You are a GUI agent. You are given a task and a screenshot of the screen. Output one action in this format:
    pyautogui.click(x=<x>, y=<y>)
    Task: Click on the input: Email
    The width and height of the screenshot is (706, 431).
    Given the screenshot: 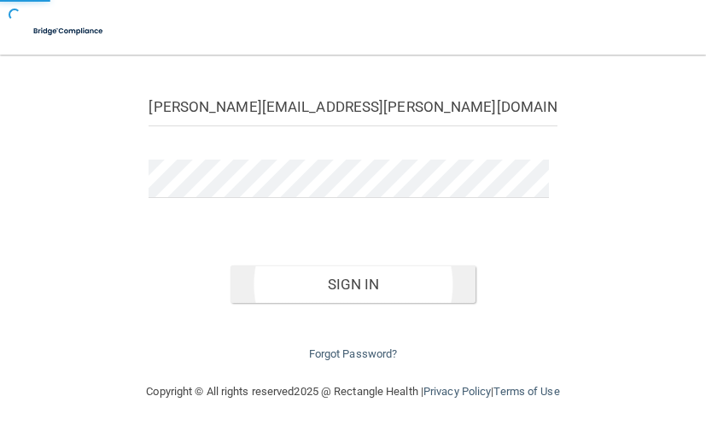 What is the action you would take?
    pyautogui.click(x=352, y=107)
    